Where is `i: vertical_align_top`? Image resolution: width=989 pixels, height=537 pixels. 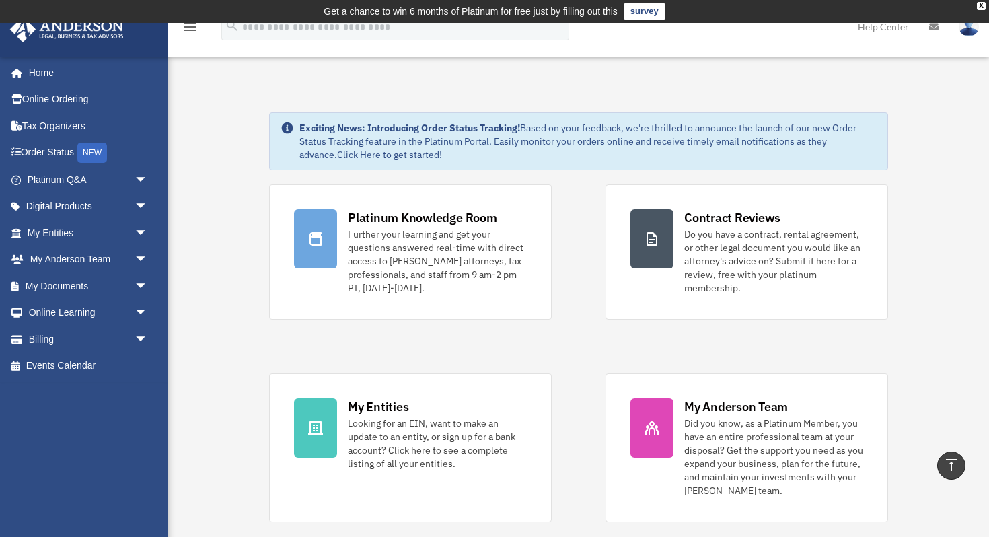 i: vertical_align_top is located at coordinates (951, 465).